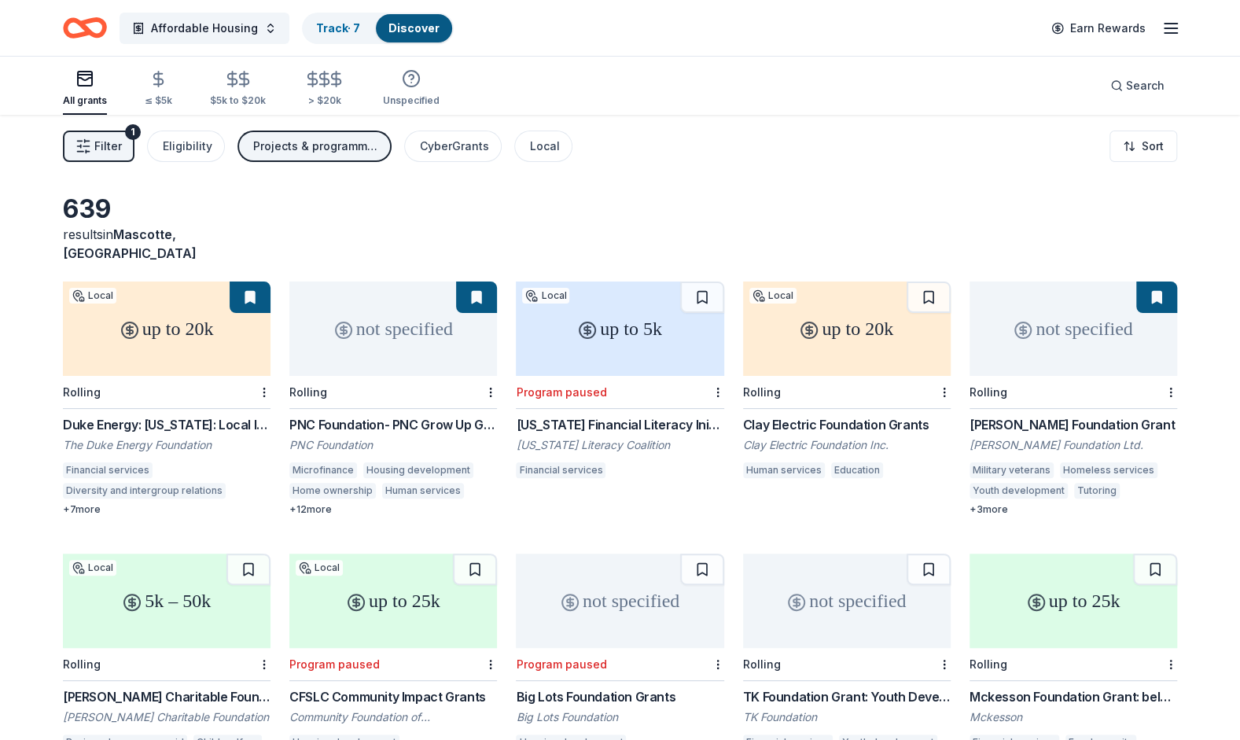  I want to click on a: Discover, so click(413, 28).